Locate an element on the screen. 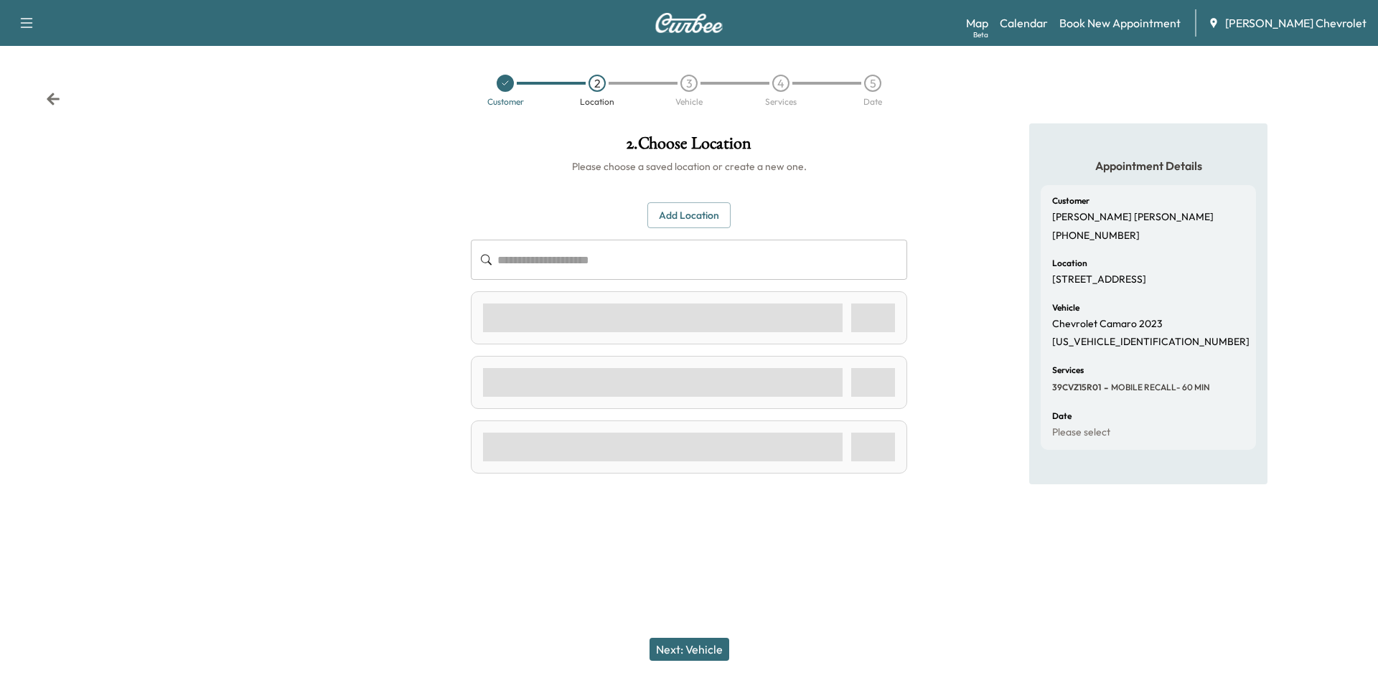 This screenshot has height=678, width=1378. div: Location is located at coordinates (597, 102).